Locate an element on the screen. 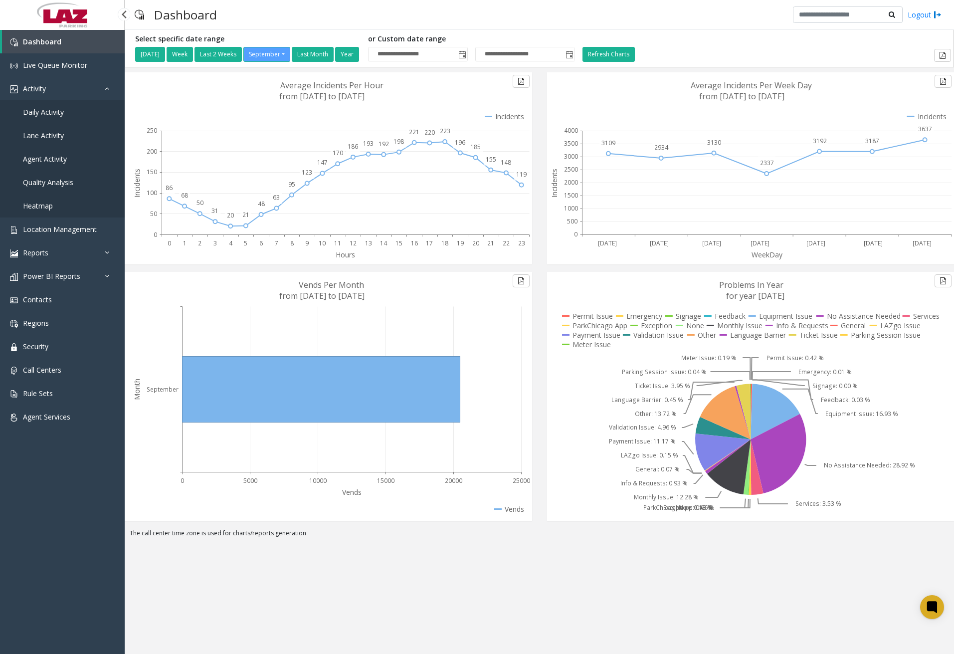 This screenshot has width=954, height=654. text: 3000 is located at coordinates (571, 156).